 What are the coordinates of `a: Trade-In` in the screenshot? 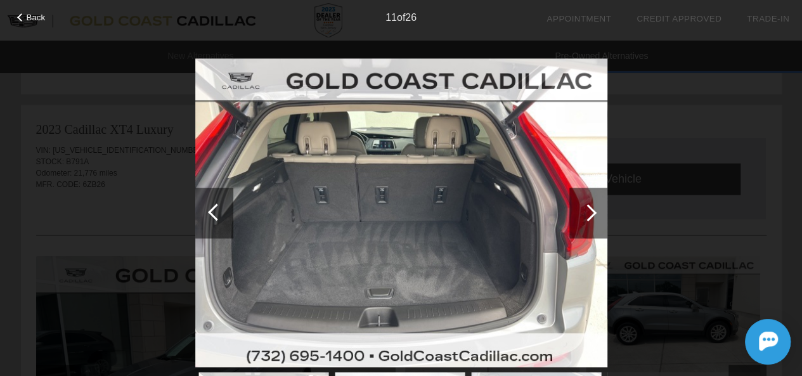 It's located at (768, 18).